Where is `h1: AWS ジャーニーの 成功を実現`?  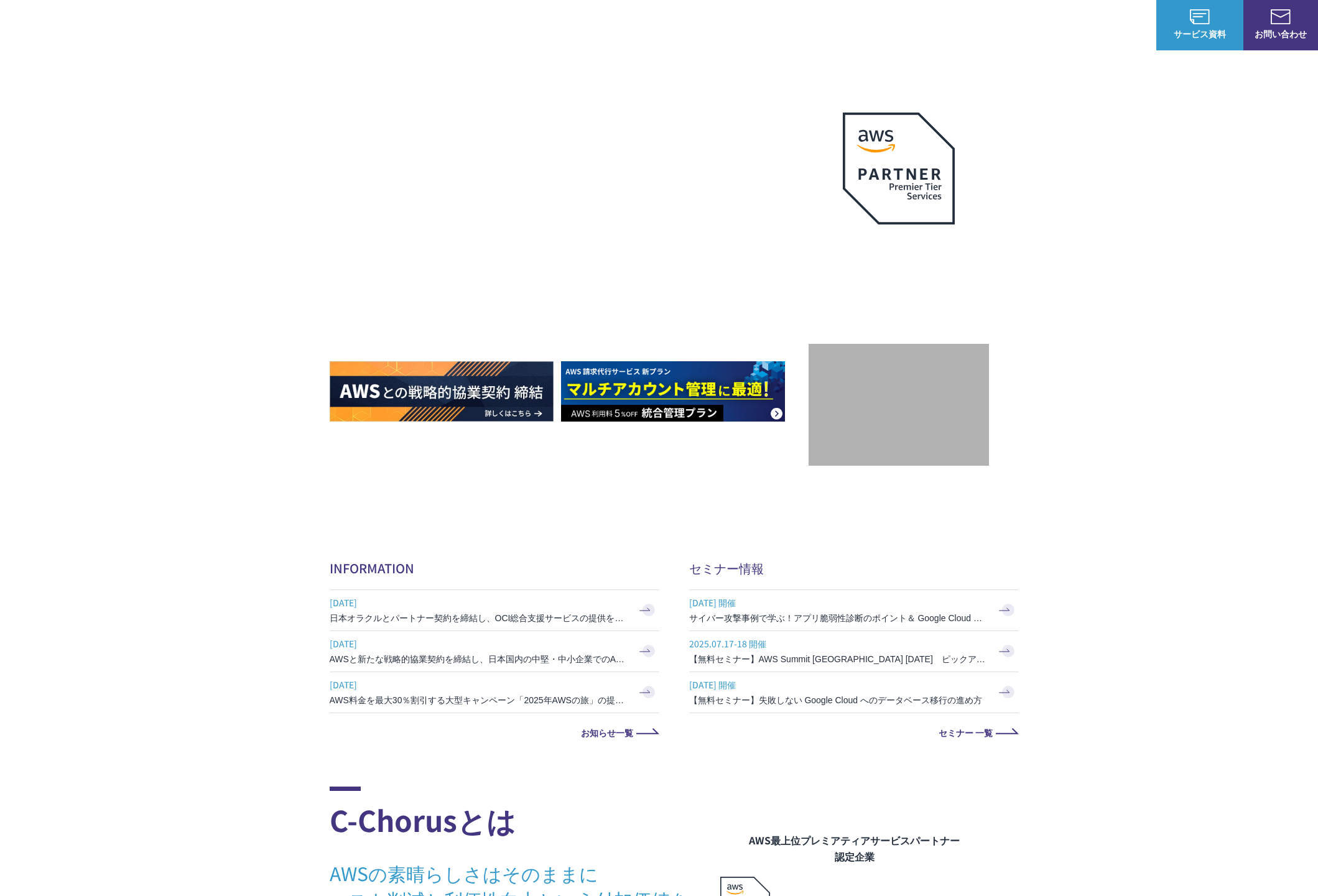 h1: AWS ジャーニーの 成功を実現 is located at coordinates (569, 264).